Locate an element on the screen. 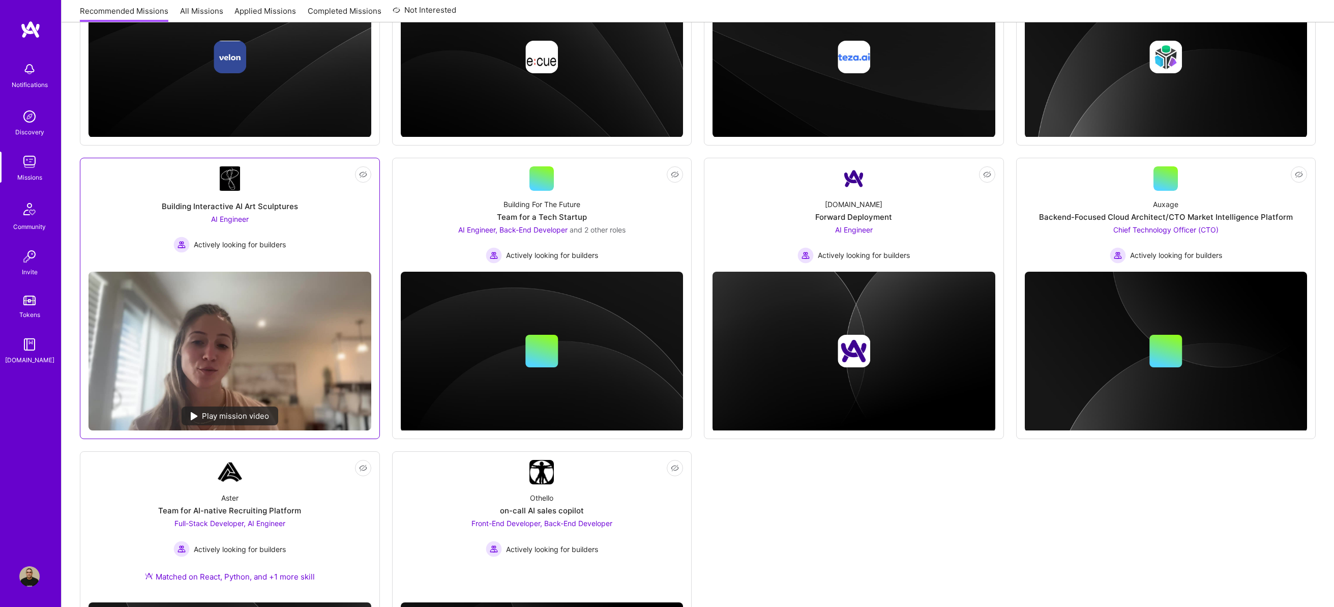 This screenshot has height=607, width=1334. div: Tokens is located at coordinates (30, 314).